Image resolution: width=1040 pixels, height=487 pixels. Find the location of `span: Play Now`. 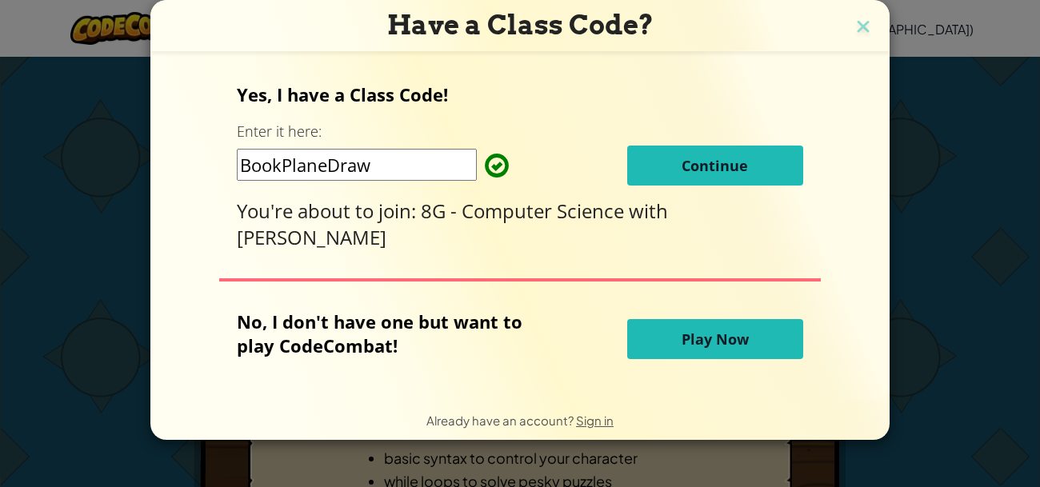

span: Play Now is located at coordinates (715, 339).